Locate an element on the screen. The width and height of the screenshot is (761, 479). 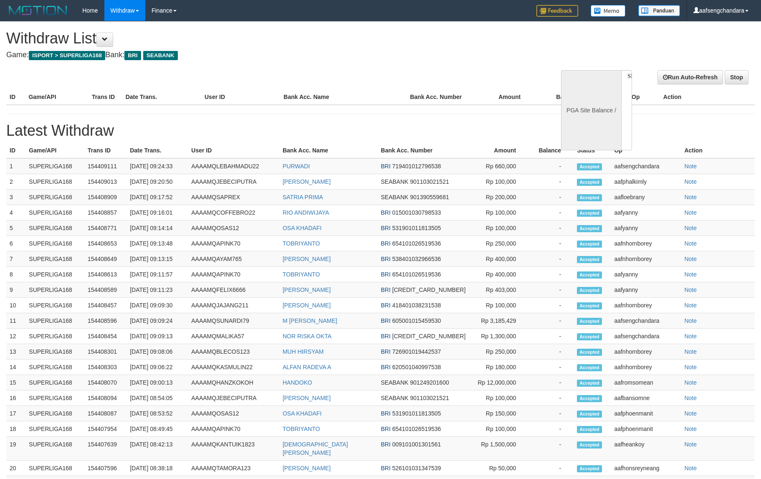
td: AAAAMQAPINK70 is located at coordinates (233, 429).